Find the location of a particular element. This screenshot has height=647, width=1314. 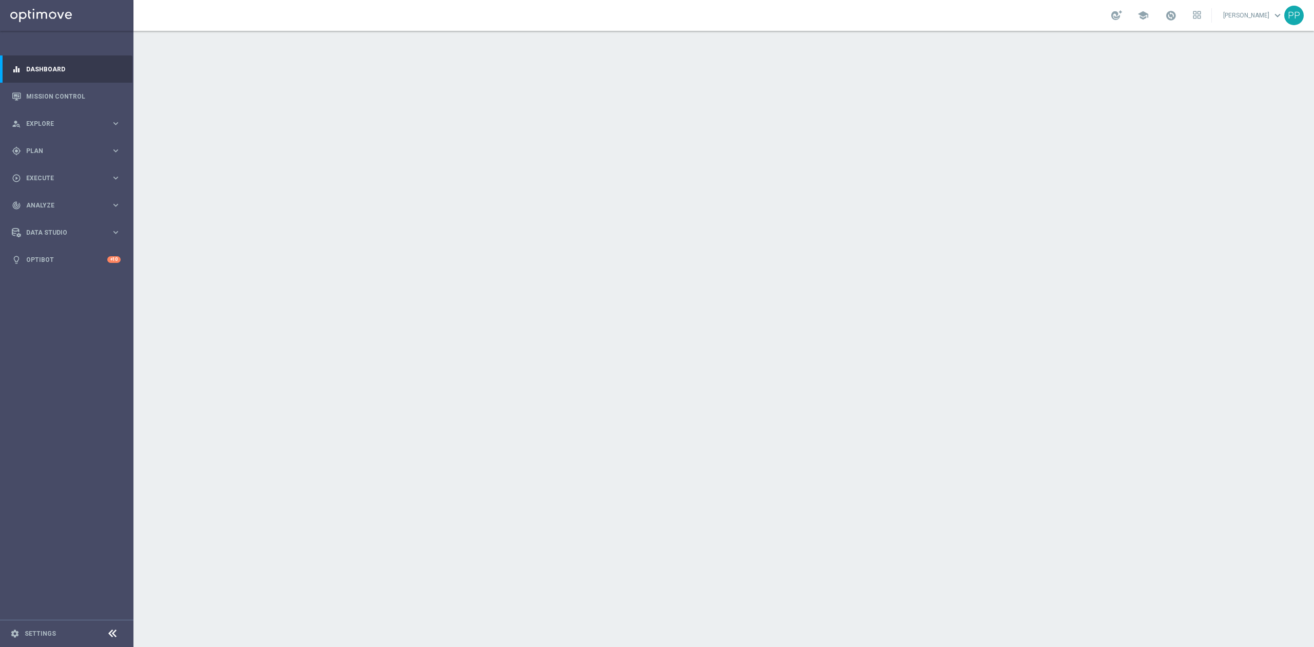

button: play_circle_outline Execute keyboard_arrow_right is located at coordinates (66, 178).